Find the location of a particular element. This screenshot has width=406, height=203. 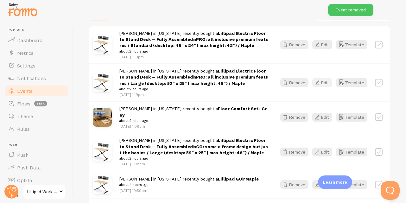

span: Pop-ups is located at coordinates (38, 30).